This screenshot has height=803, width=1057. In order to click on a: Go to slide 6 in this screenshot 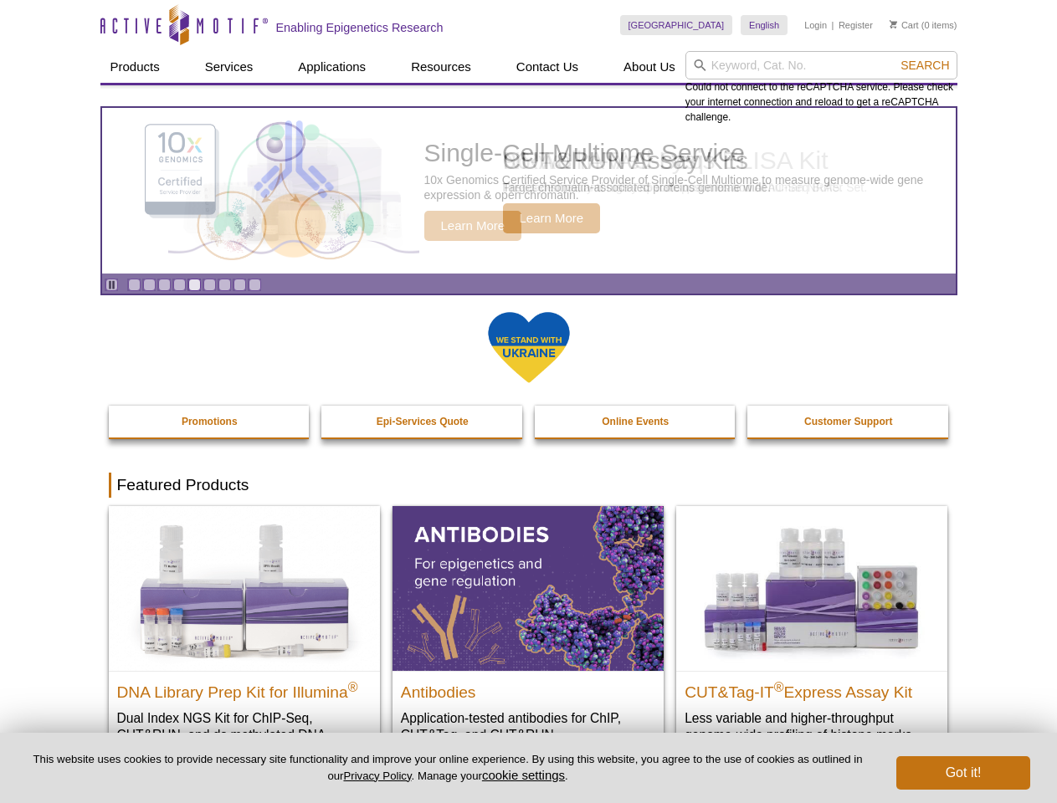, I will do `click(209, 284)`.